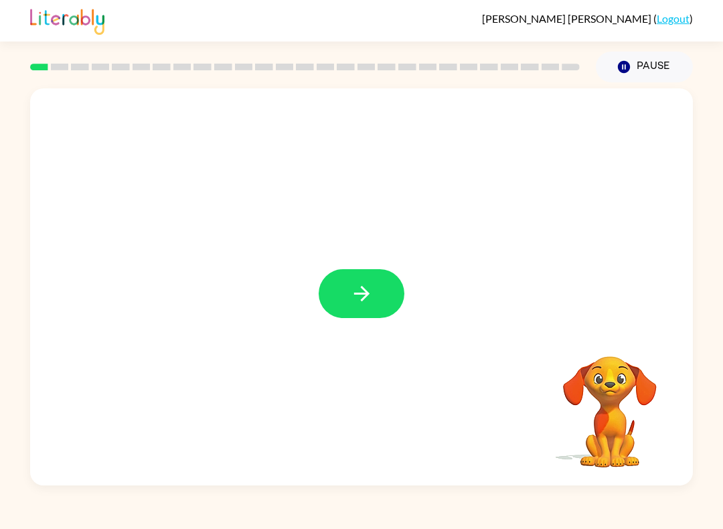 This screenshot has width=723, height=529. Describe the element at coordinates (67, 20) in the screenshot. I see `img: Literably` at that location.